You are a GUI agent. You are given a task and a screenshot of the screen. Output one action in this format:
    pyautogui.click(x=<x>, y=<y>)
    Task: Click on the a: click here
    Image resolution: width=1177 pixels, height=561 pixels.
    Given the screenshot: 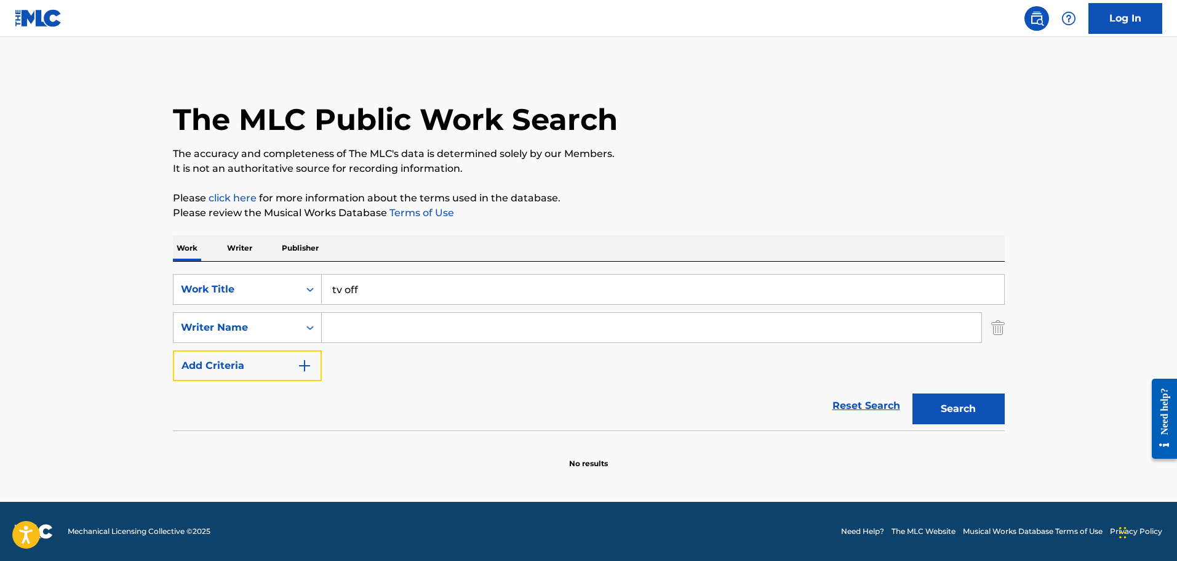 What is the action you would take?
    pyautogui.click(x=233, y=198)
    